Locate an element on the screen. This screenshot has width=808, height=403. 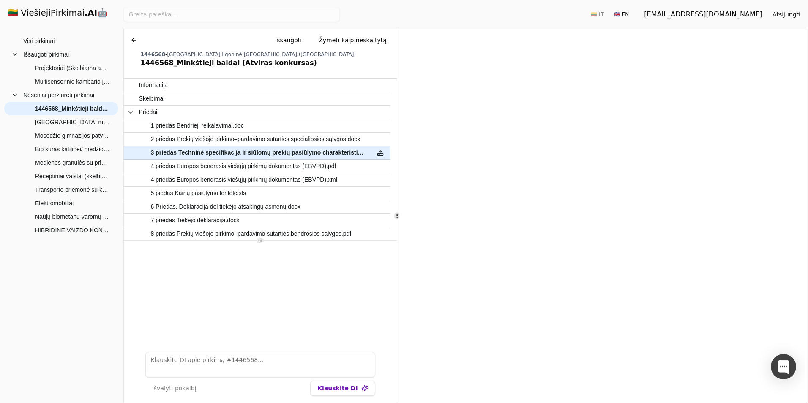
span: Multisensorinio kambario įranga (Skelbiama apklausa) is located at coordinates (72, 82).